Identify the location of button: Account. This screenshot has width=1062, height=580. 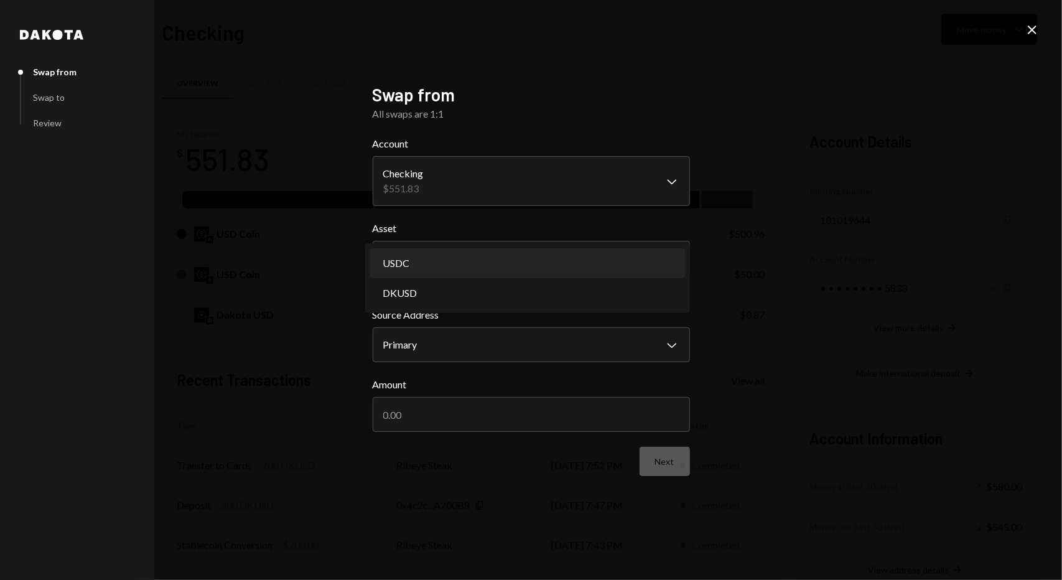
(531, 181).